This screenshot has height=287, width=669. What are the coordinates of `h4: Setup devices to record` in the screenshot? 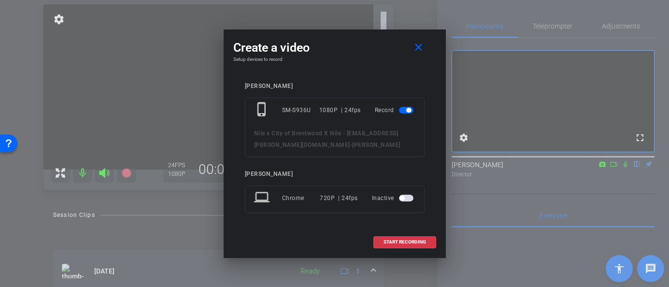 It's located at (335, 59).